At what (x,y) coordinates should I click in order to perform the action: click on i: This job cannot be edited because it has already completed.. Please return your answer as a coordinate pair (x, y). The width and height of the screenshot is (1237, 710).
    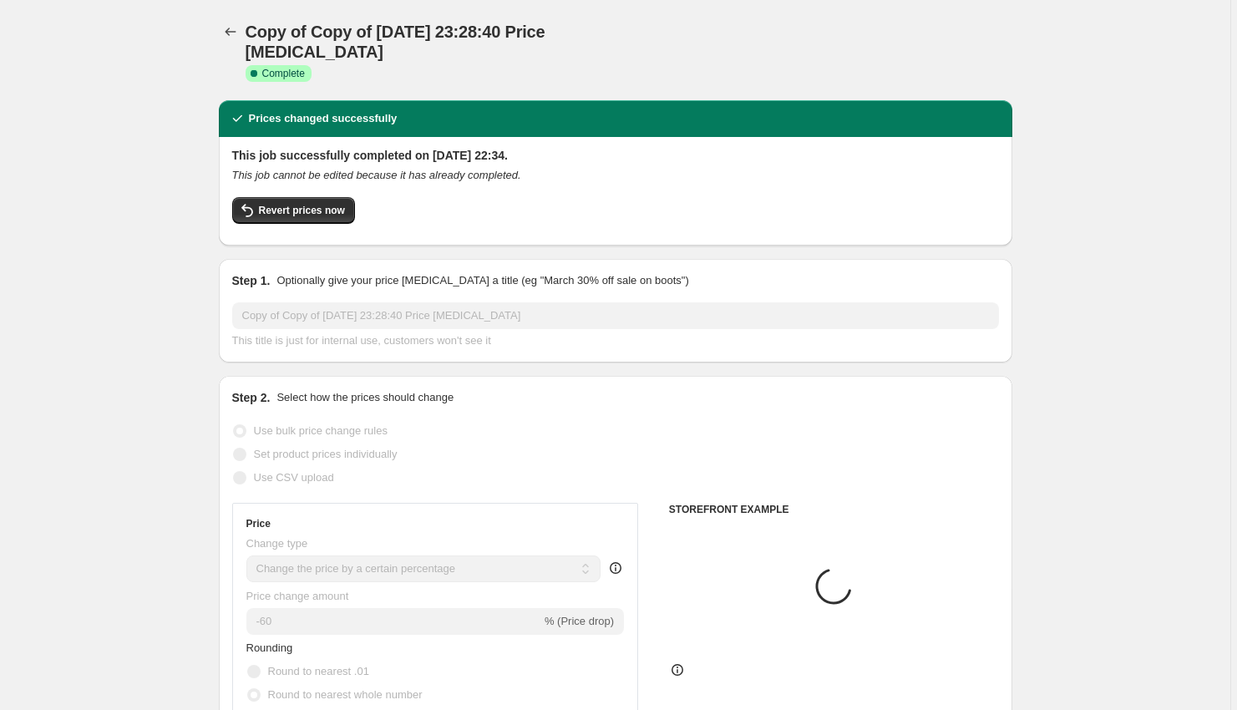
    Looking at the image, I should click on (377, 175).